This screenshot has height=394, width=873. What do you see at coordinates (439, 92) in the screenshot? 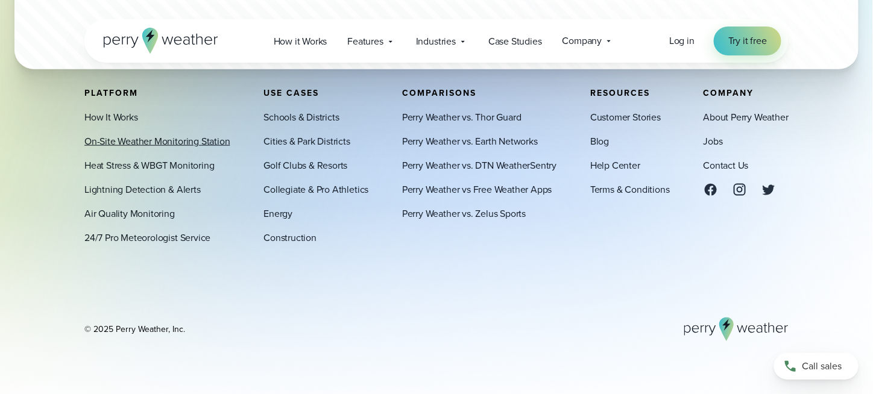
I see `span: Comparisons` at bounding box center [439, 92].